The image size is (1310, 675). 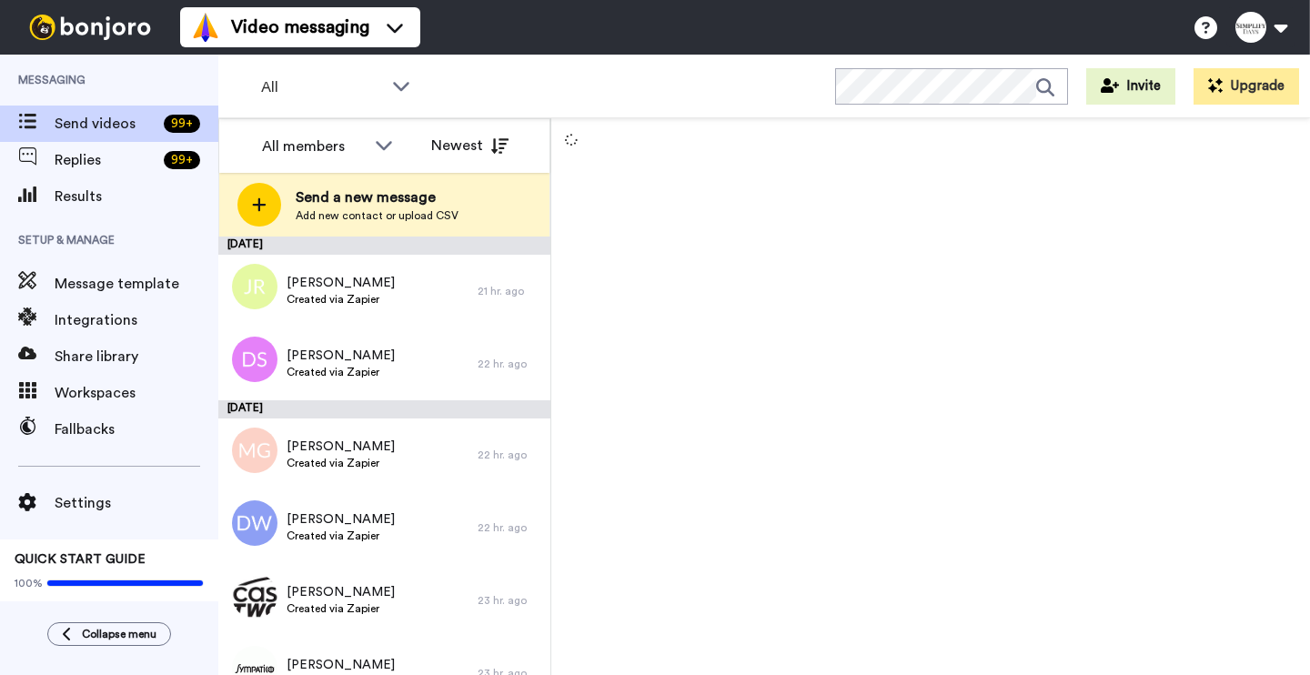 I want to click on span: QUICK START GUIDE, so click(x=80, y=560).